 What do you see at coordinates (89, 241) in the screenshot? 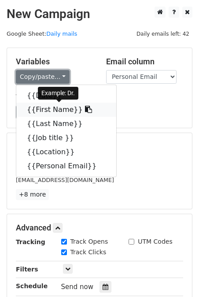
I see `label: Track Opens` at bounding box center [89, 241].